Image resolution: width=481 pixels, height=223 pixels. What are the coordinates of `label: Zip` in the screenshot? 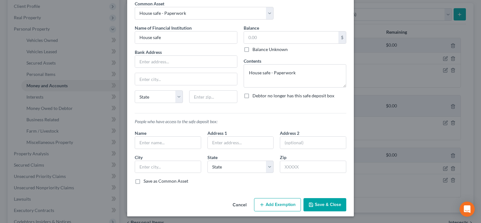 It's located at (283, 157).